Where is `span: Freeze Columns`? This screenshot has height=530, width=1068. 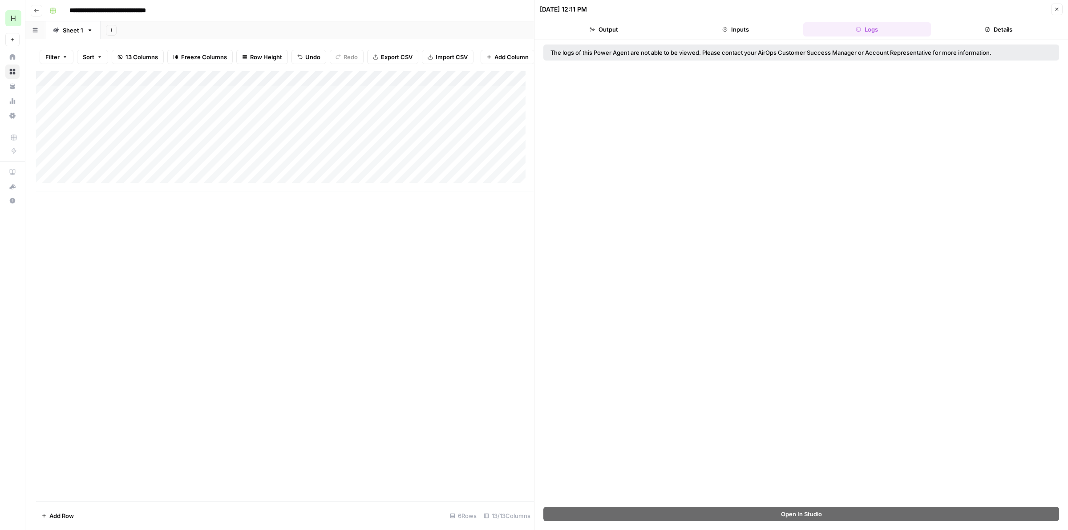
span: Freeze Columns is located at coordinates (204, 57).